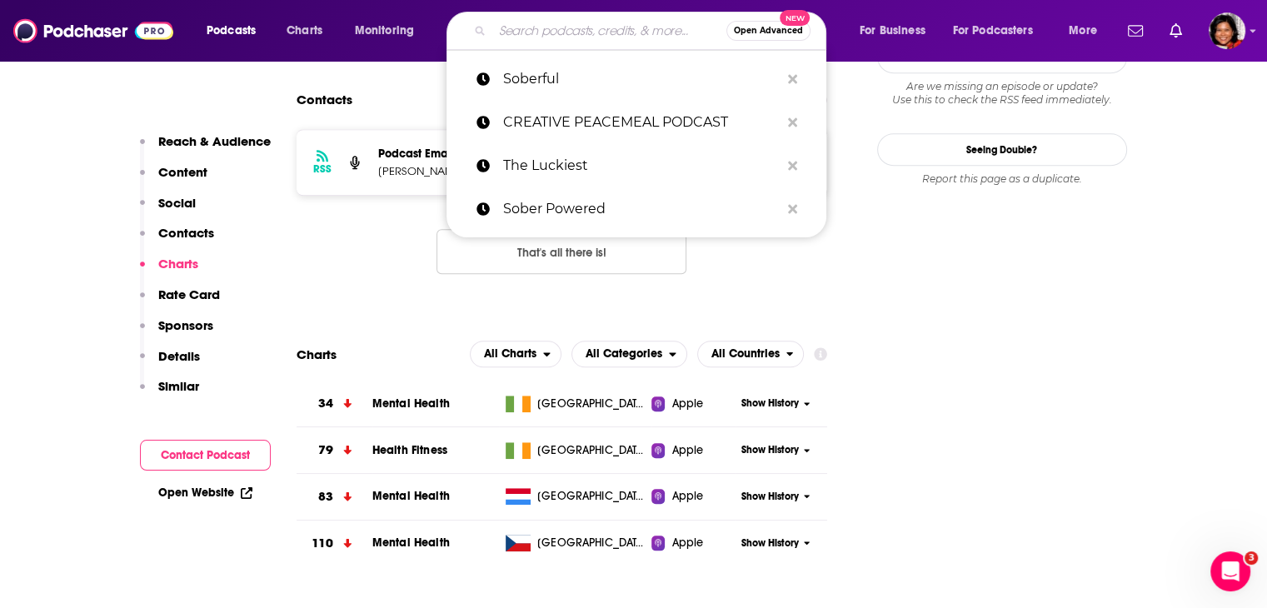 This screenshot has width=1267, height=608. What do you see at coordinates (334, 496) in the screenshot?
I see `a: 83` at bounding box center [334, 496].